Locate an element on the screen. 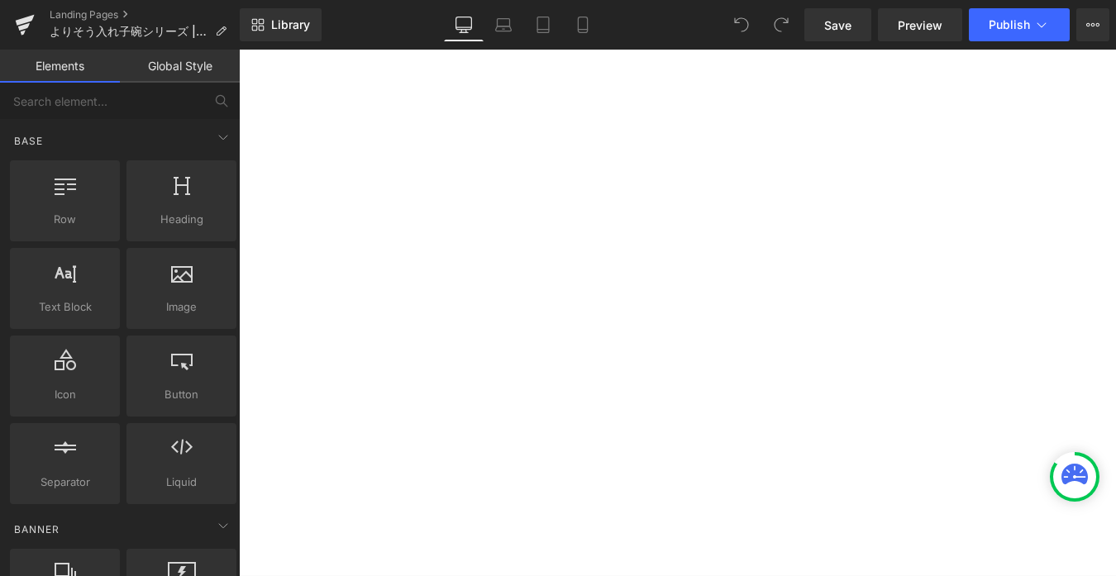  span: Library is located at coordinates (290, 25).